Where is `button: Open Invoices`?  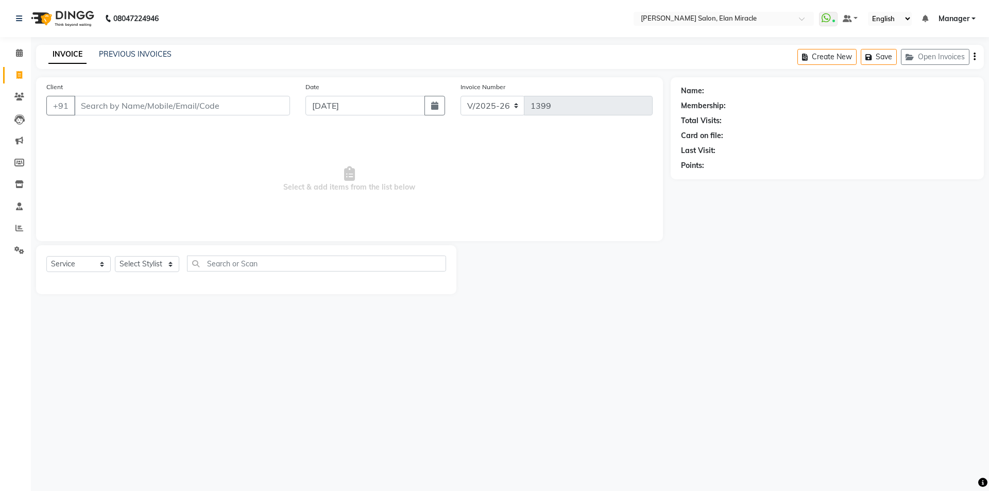
button: Open Invoices is located at coordinates (935, 57).